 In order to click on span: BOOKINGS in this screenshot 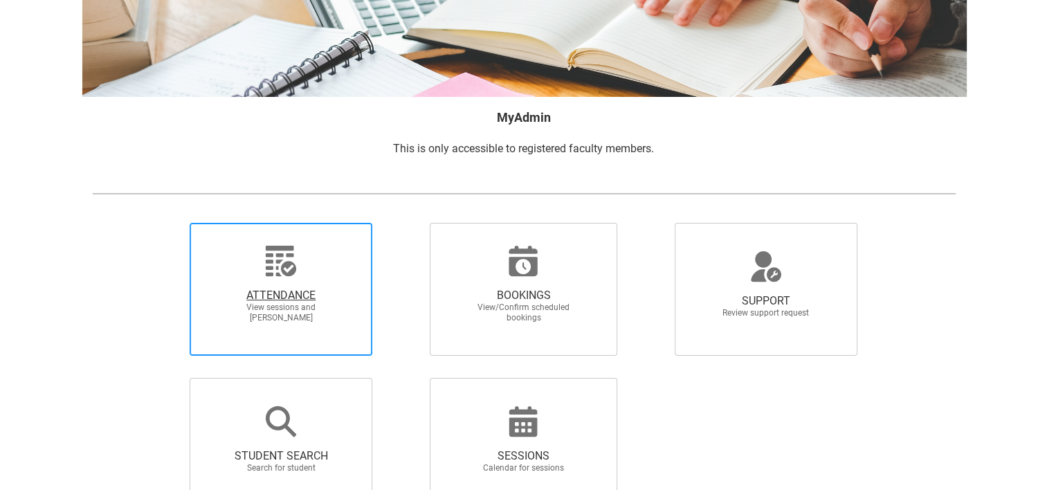, I will do `click(523, 296)`.